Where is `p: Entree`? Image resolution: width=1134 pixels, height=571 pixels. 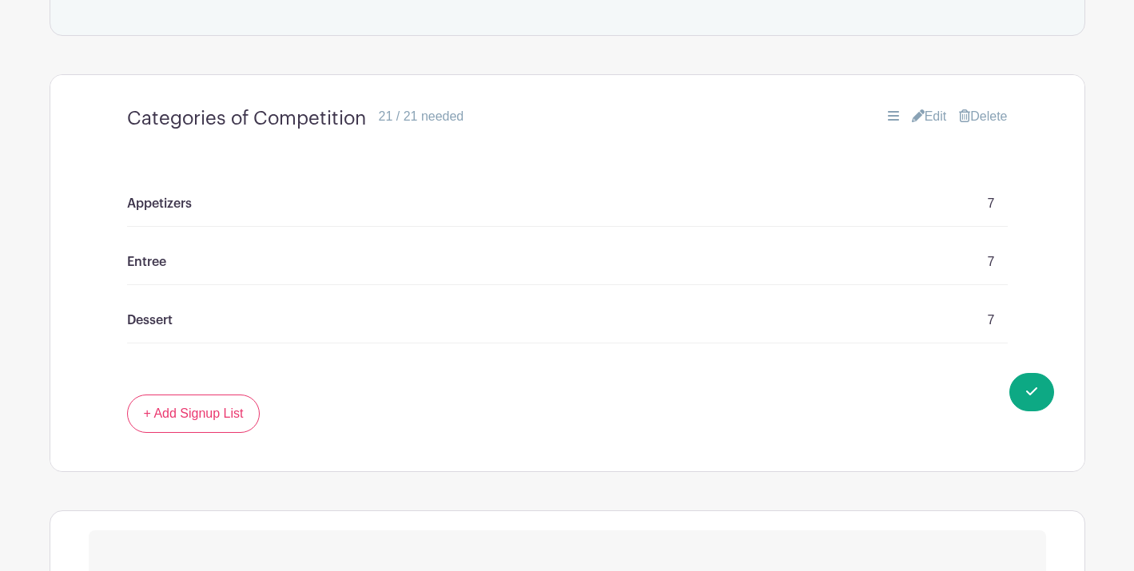
p: Entree is located at coordinates (146, 262).